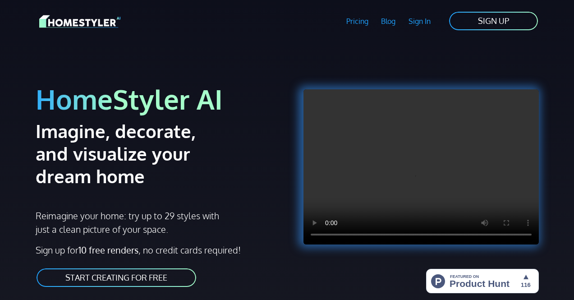  What do you see at coordinates (128, 222) in the screenshot?
I see `p: Reimagine your home: try up to 29 styles with just a clean picture of your space.` at bounding box center [128, 222].